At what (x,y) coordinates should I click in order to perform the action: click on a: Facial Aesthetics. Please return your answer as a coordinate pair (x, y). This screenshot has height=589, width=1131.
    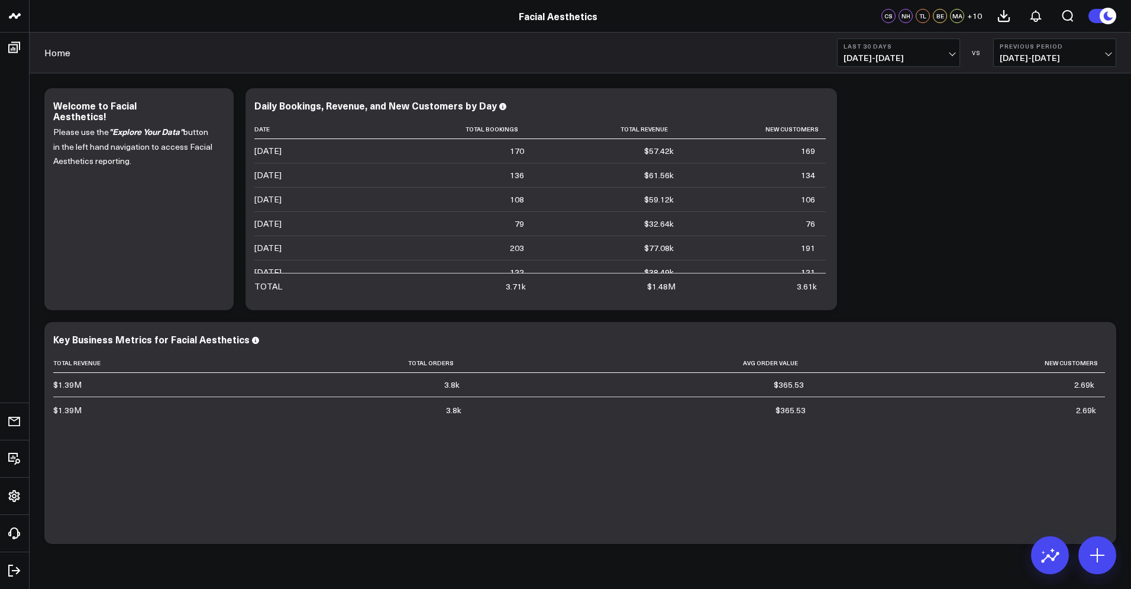
    Looking at the image, I should click on (558, 16).